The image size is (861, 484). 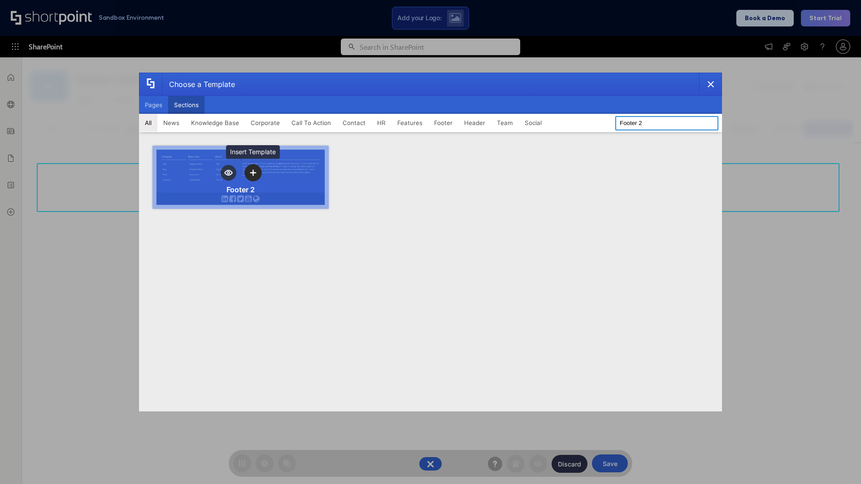 I want to click on button: Team, so click(x=505, y=123).